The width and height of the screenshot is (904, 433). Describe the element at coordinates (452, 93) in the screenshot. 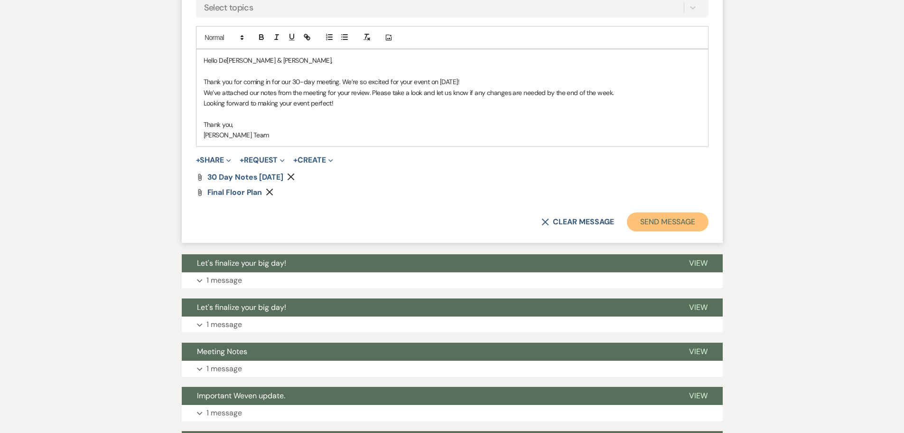

I see `p: We’ve attached our notes from the meeting for your review. Please take a look and let us know if ...` at that location.